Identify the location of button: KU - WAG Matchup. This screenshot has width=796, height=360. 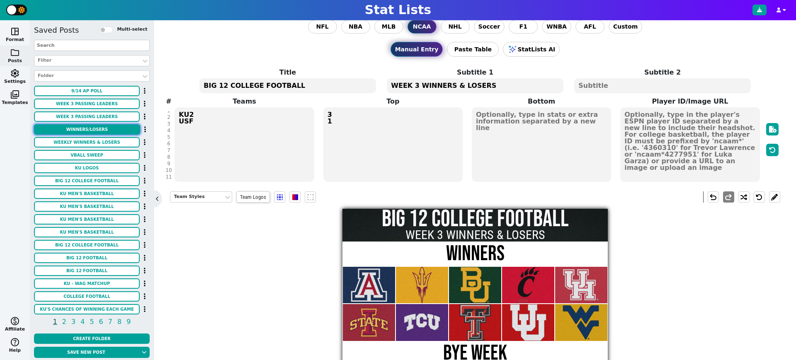
(87, 284).